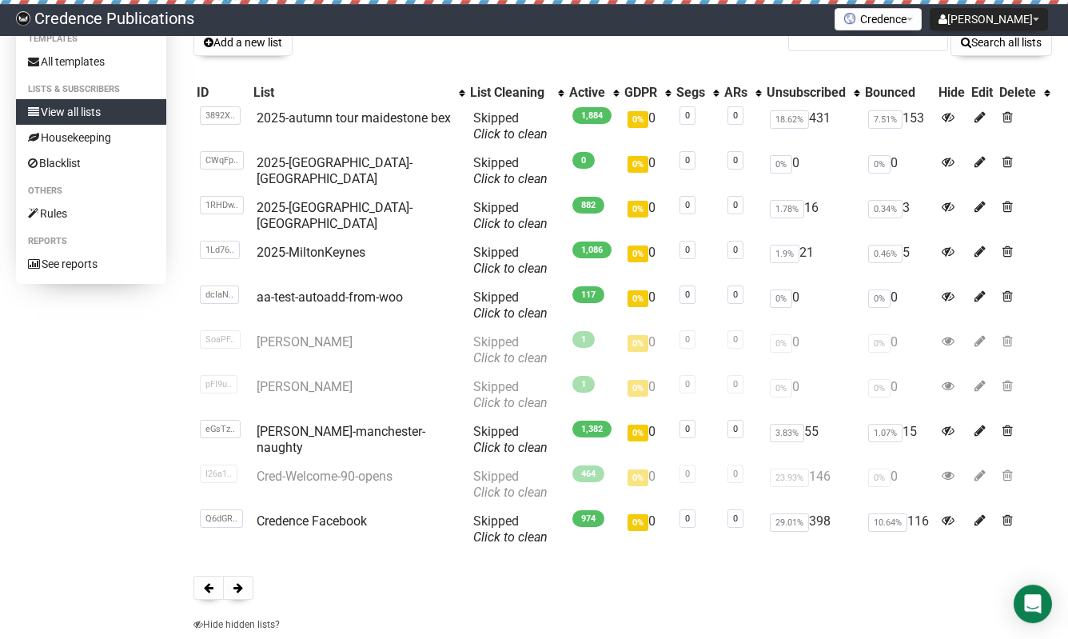 Image resolution: width=1068 pixels, height=639 pixels. What do you see at coordinates (91, 213) in the screenshot?
I see `a: Rules` at bounding box center [91, 213].